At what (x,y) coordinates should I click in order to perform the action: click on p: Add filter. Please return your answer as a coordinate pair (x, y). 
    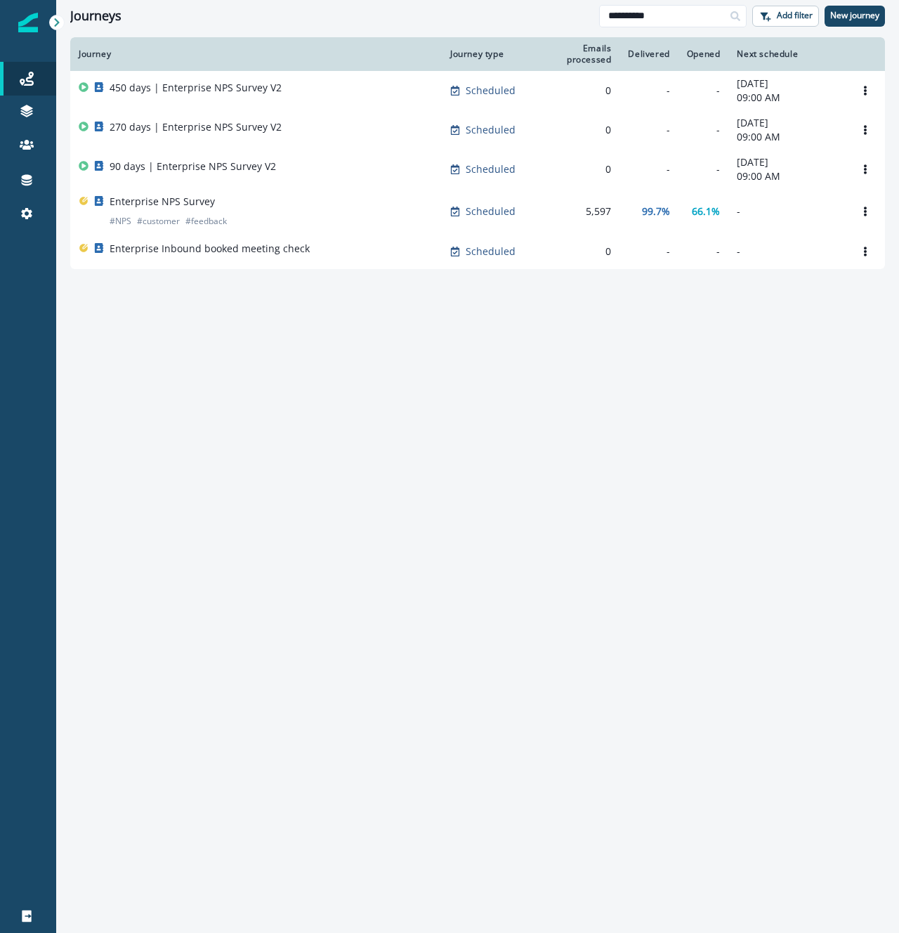
    Looking at the image, I should click on (795, 15).